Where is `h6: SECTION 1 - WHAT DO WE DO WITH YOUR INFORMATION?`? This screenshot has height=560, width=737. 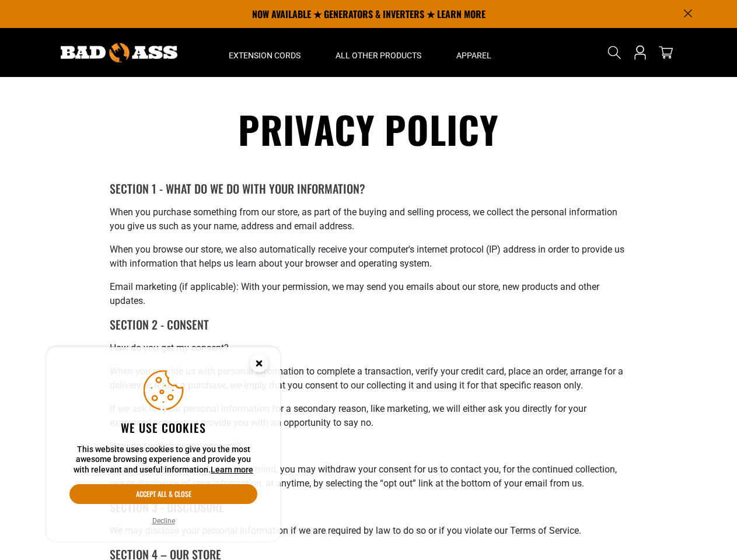 h6: SECTION 1 - WHAT DO WE DO WITH YOUR INFORMATION? is located at coordinates (369, 188).